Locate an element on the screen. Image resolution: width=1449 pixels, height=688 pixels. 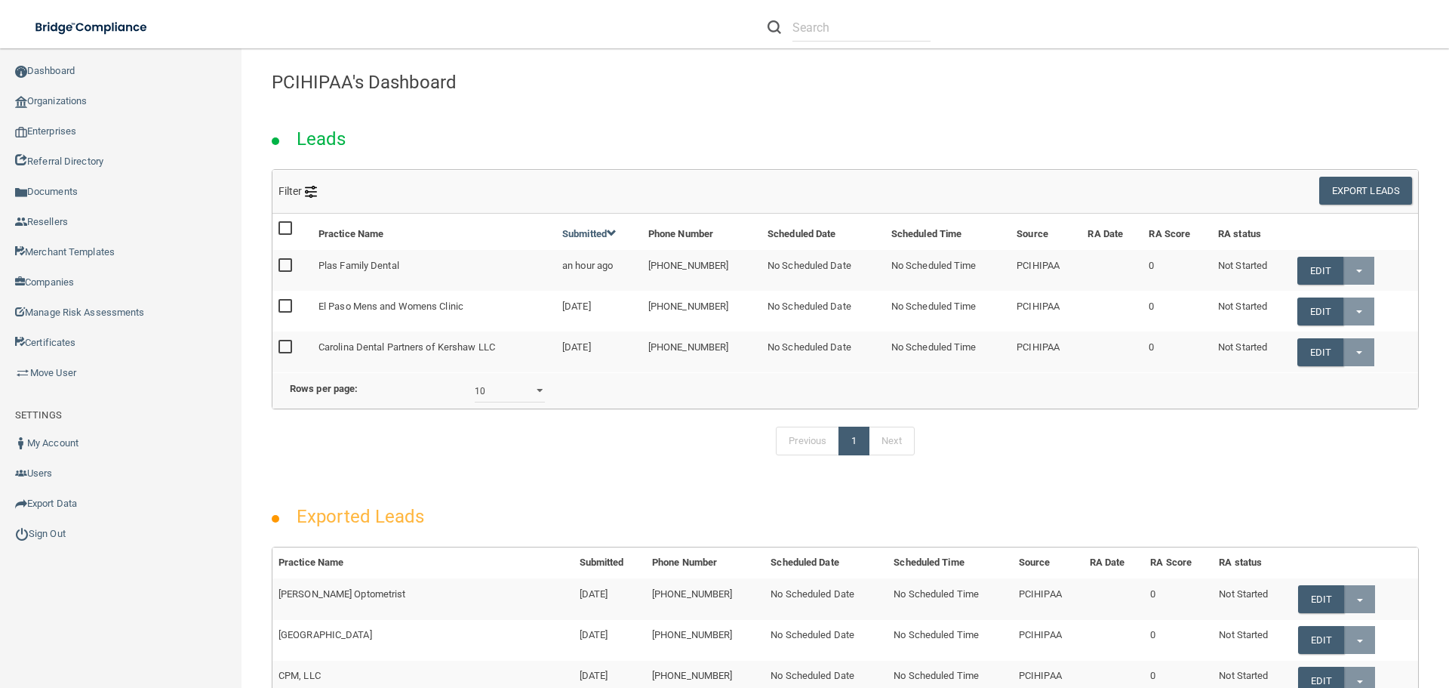
img: icon-users.e205127d.png is located at coordinates (21, 473).